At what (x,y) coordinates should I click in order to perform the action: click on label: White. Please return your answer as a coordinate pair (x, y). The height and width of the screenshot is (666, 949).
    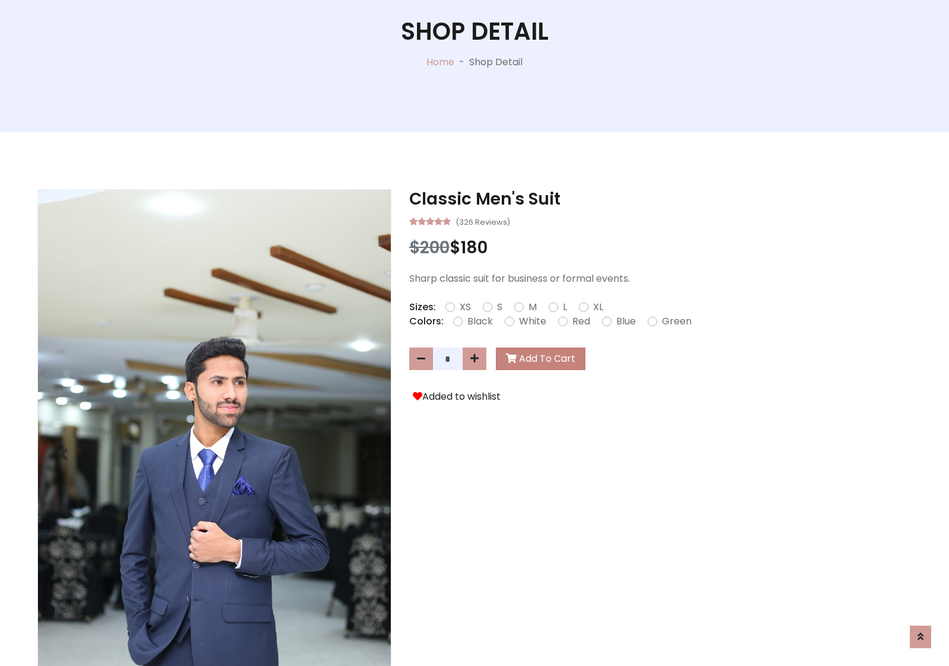
    Looking at the image, I should click on (533, 322).